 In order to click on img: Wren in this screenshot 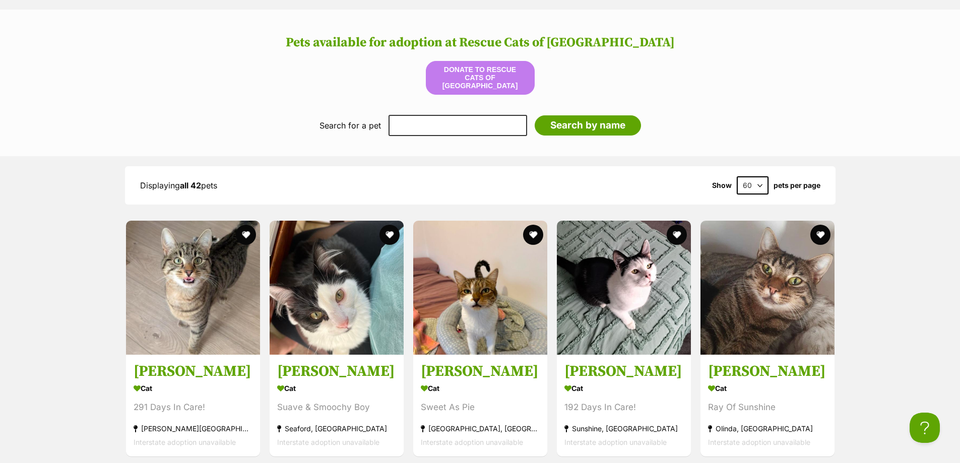, I will do `click(193, 288)`.